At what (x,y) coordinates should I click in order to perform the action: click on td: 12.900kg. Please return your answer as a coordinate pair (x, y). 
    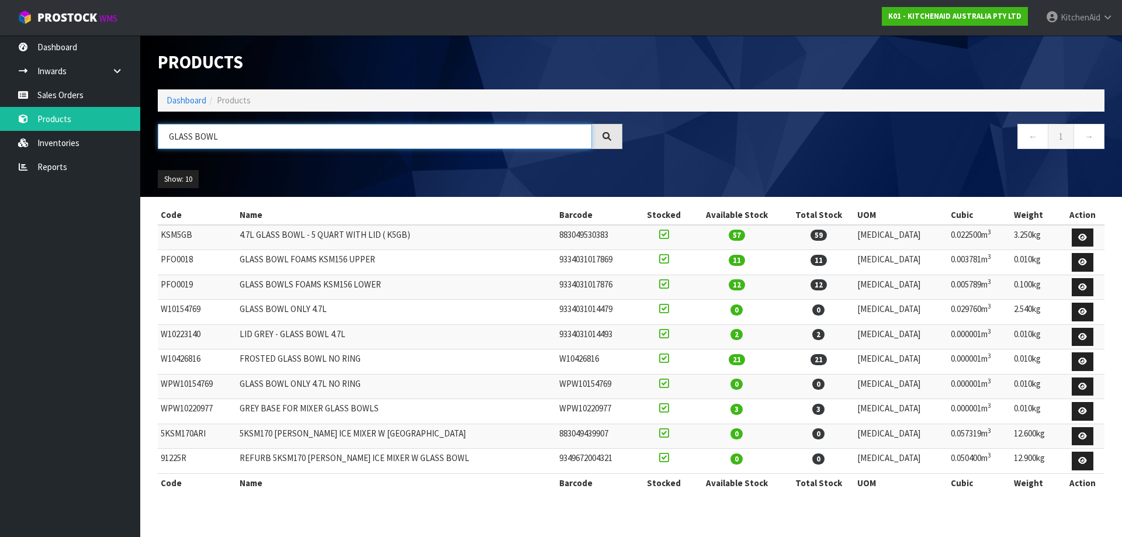
    Looking at the image, I should click on (1036, 461).